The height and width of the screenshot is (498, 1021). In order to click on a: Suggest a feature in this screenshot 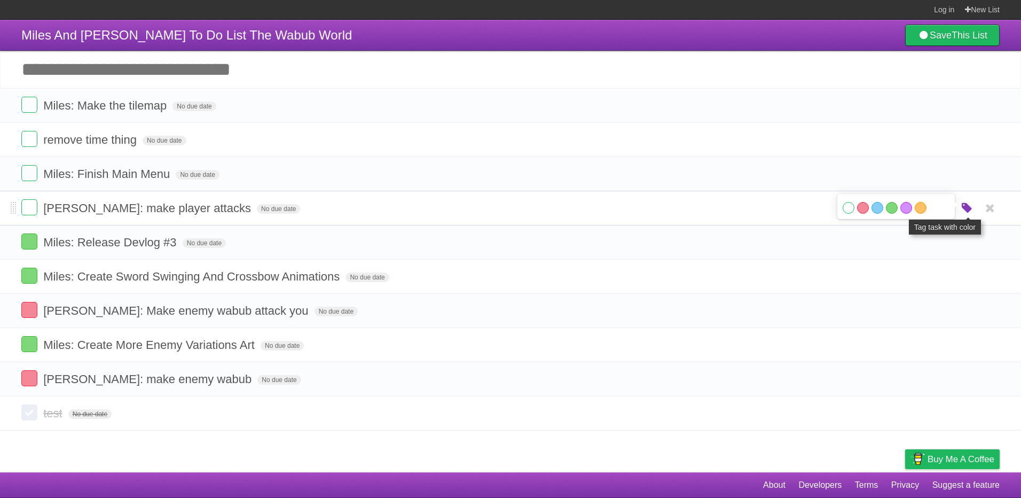, I will do `click(966, 485)`.